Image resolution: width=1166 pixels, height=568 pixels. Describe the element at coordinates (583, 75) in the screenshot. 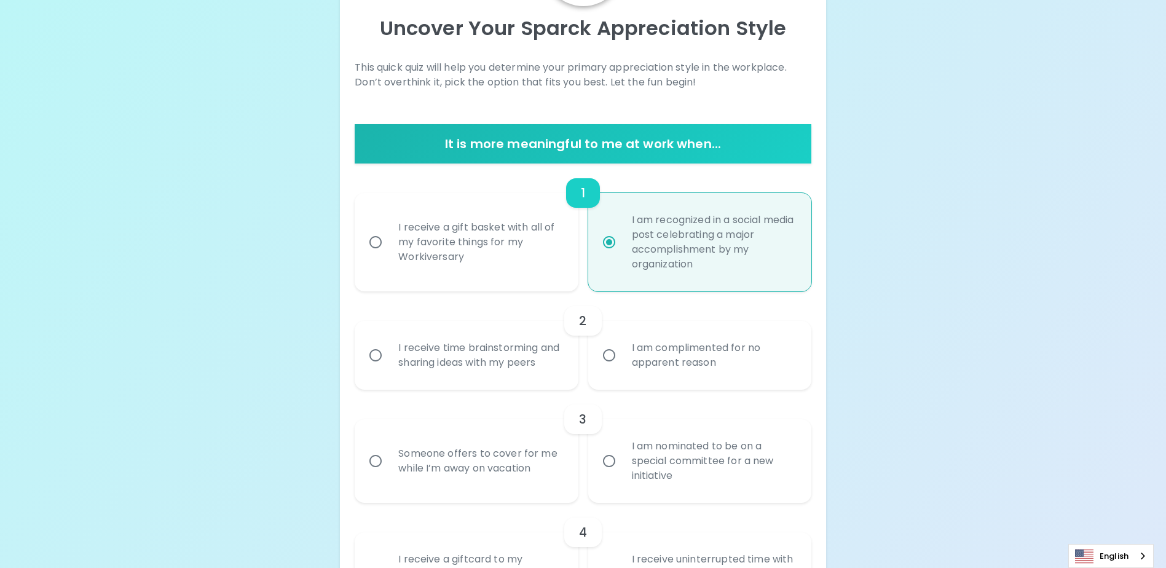

I see `p: This quick quiz will help you determine your primary appreciation style in the workplace. Don’t o...` at that location.